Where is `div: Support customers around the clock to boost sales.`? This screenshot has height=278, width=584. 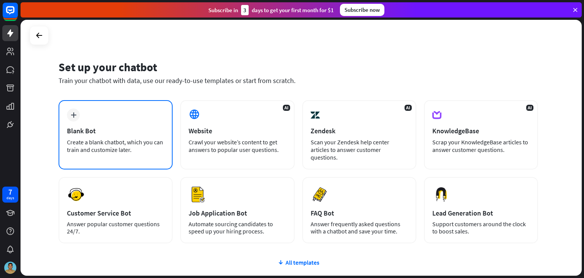 div: Support customers around the clock to boost sales. is located at coordinates (481, 227).